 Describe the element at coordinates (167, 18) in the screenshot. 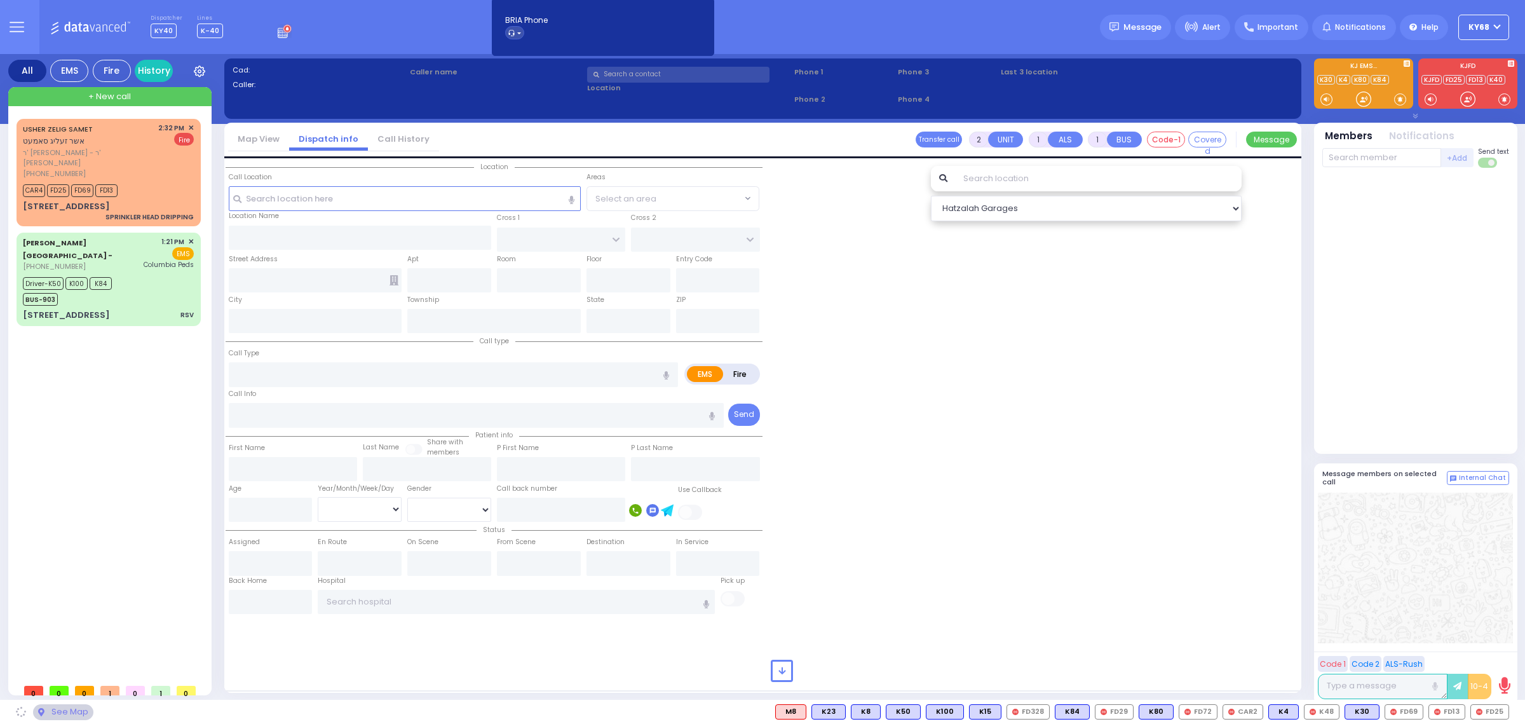

I see `label: Dispatcher` at that location.